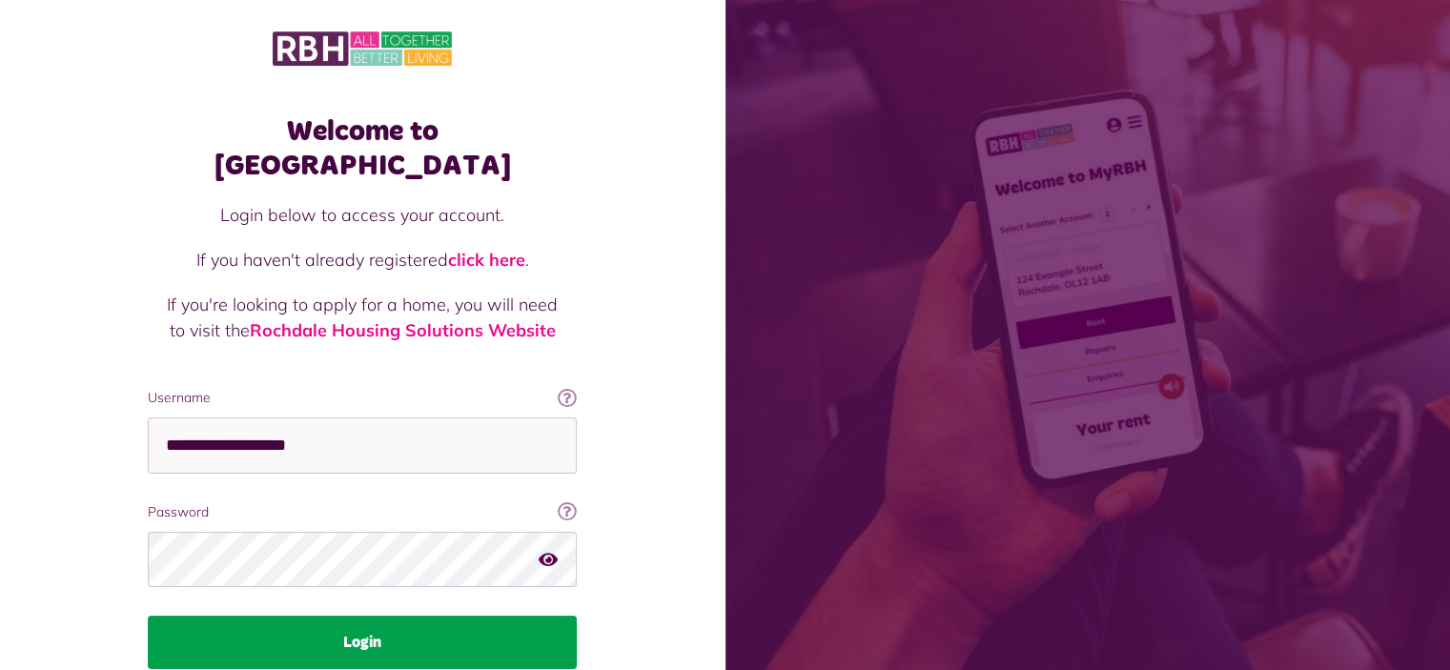  I want to click on button: Login, so click(362, 642).